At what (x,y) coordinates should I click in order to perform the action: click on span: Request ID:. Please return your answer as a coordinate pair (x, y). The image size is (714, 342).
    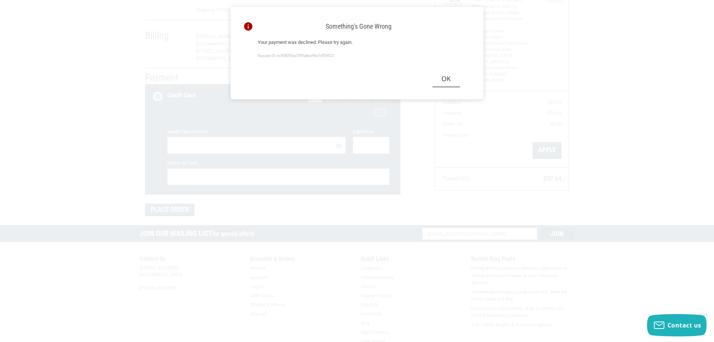
    Looking at the image, I should click on (267, 55).